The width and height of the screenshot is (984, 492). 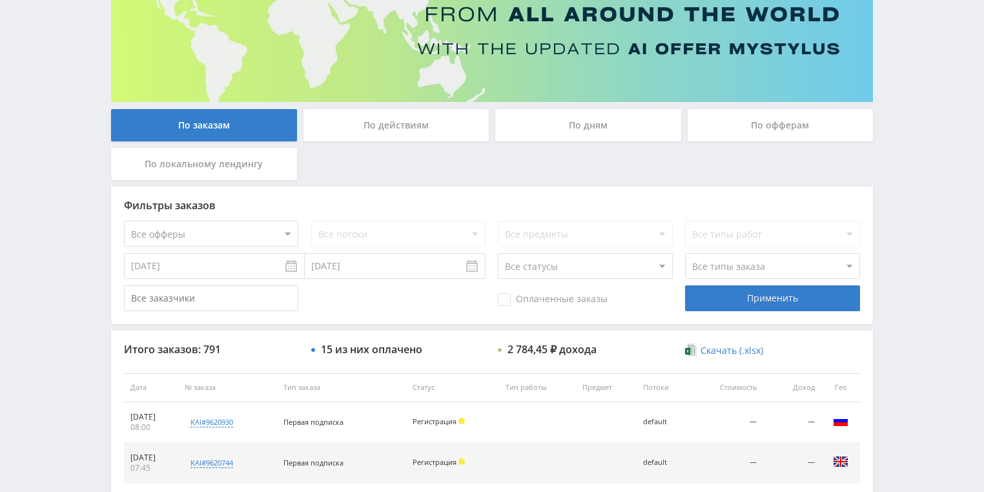 I want to click on div: 08:00, so click(x=151, y=428).